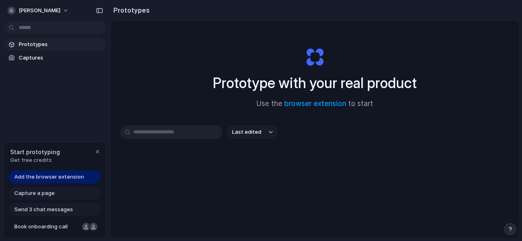 The width and height of the screenshot is (522, 241). Describe the element at coordinates (130, 10) in the screenshot. I see `h2: Prototypes` at that location.